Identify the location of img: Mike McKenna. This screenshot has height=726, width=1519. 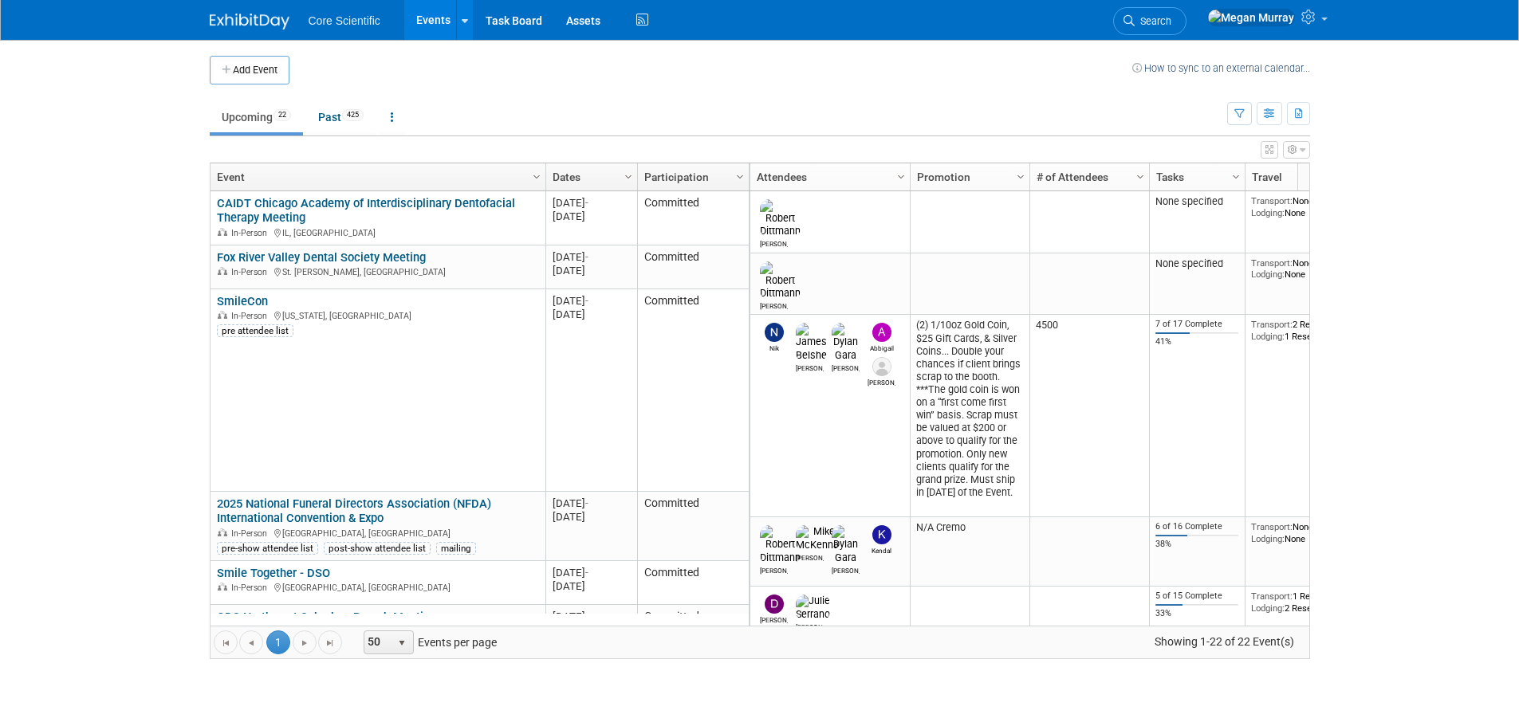
(817, 538).